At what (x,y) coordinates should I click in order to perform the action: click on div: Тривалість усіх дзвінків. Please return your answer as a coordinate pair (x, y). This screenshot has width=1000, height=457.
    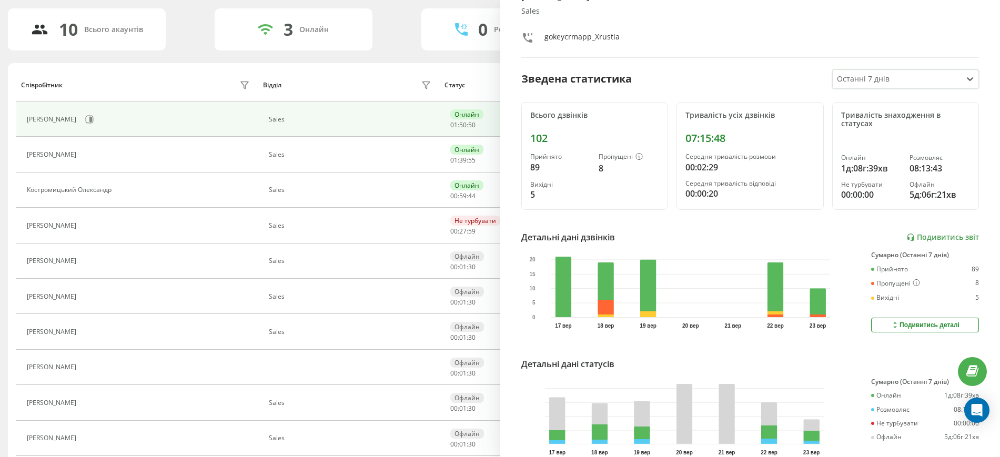
    Looking at the image, I should click on (750, 115).